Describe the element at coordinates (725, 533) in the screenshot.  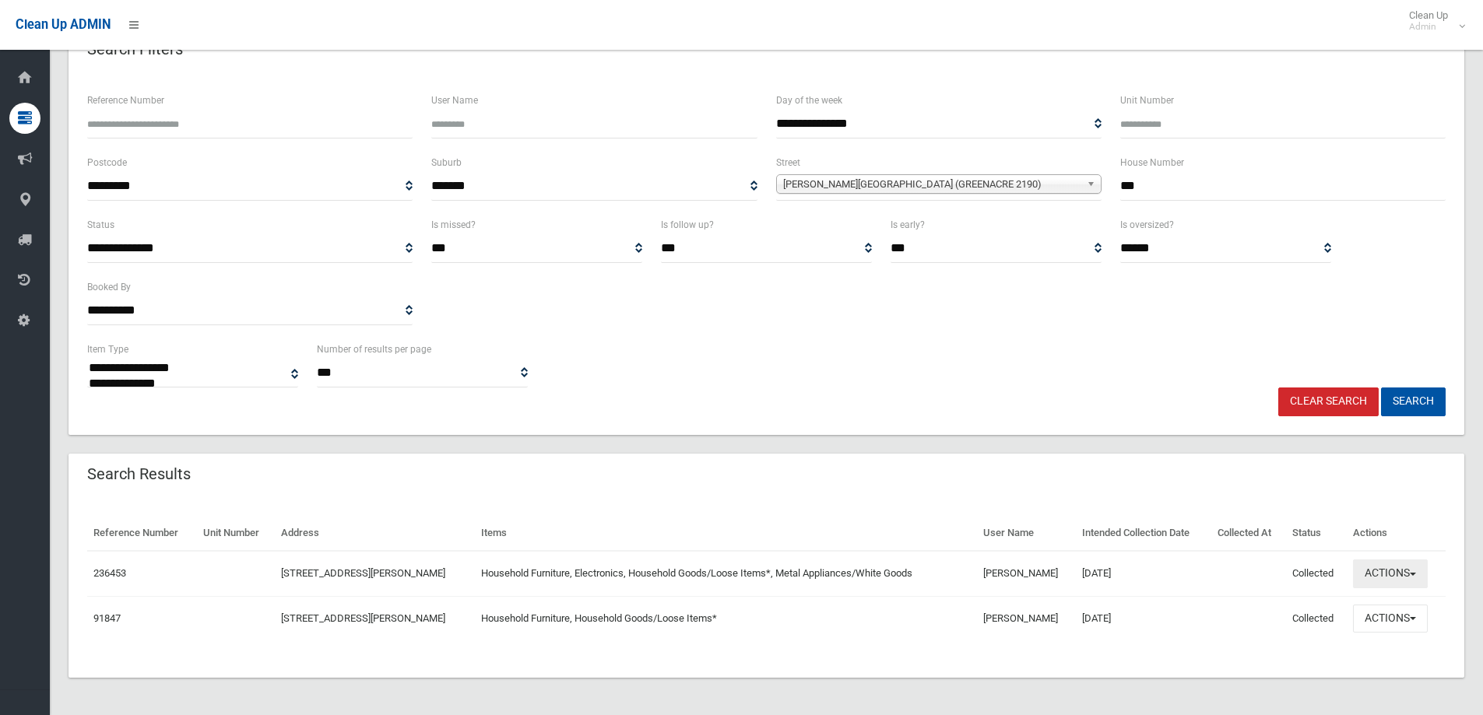
I see `th: Items` at that location.